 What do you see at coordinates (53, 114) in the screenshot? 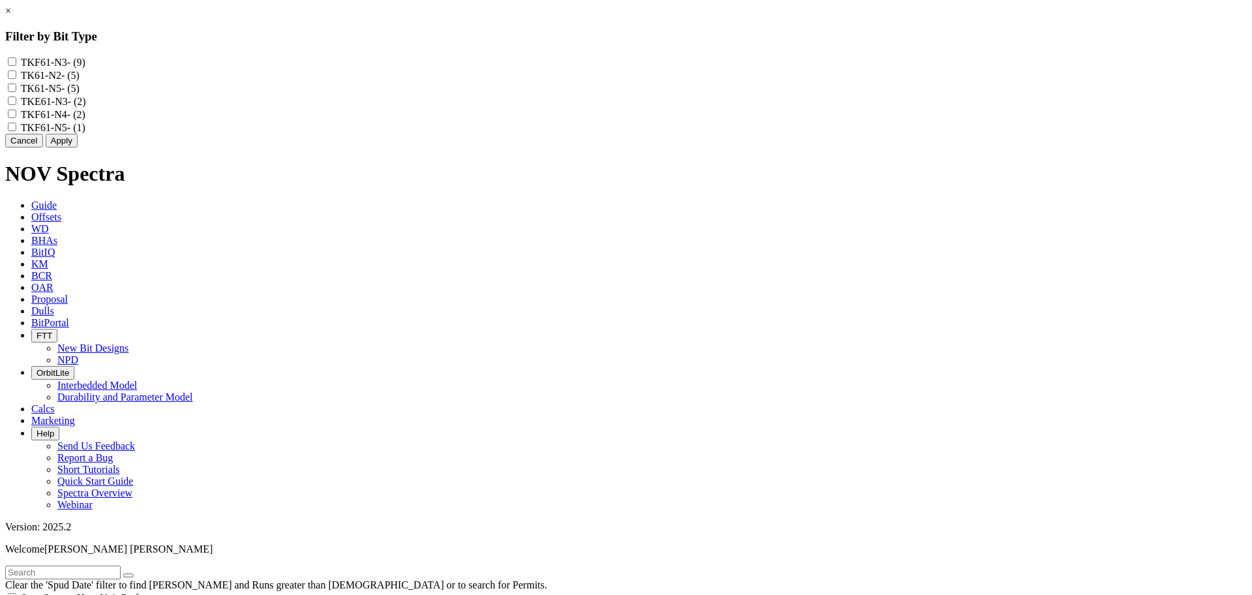
I see `label: TKF61-N4` at bounding box center [53, 114].